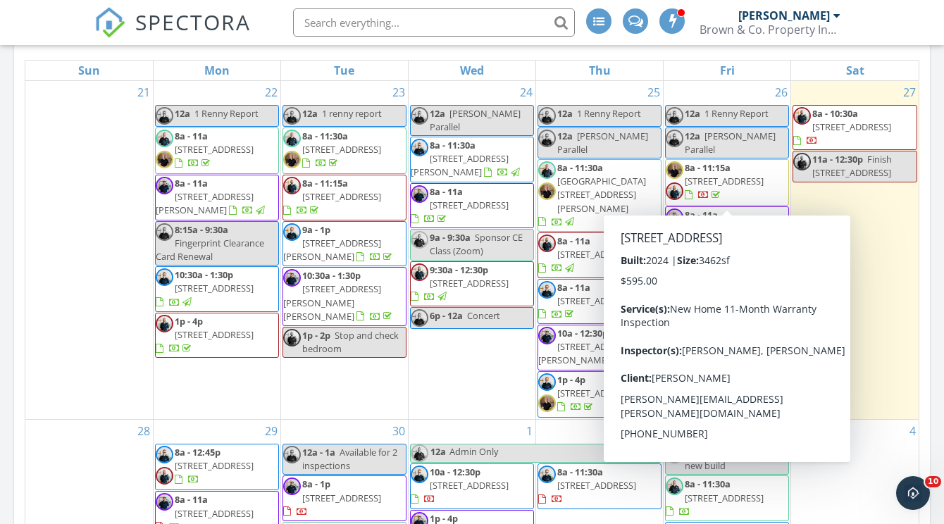 The image size is (944, 524). Describe the element at coordinates (144, 431) in the screenshot. I see `a: Go to September 28, 2025` at that location.